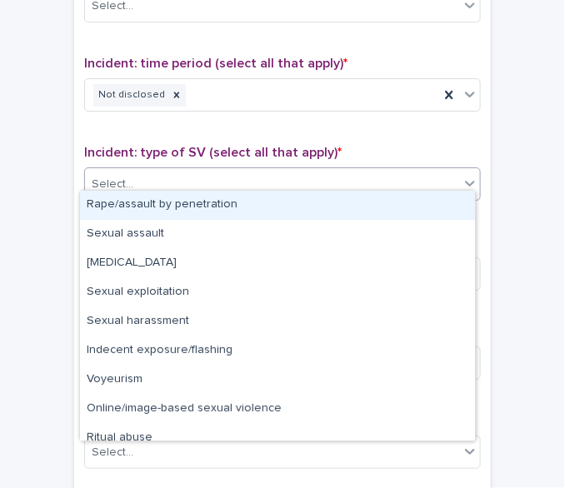 The width and height of the screenshot is (565, 488). I want to click on div: Sexual exploitation, so click(277, 292).